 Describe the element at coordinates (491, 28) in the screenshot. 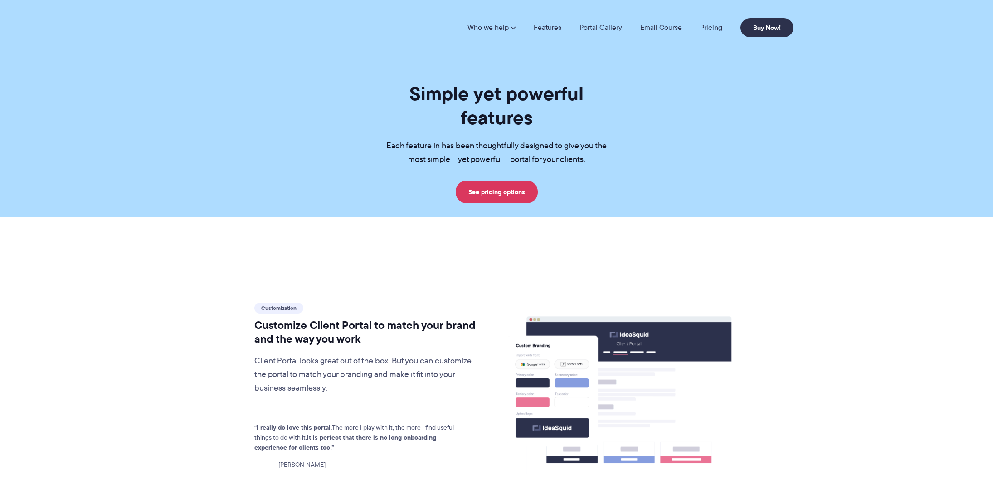

I see `a: Who we help` at that location.